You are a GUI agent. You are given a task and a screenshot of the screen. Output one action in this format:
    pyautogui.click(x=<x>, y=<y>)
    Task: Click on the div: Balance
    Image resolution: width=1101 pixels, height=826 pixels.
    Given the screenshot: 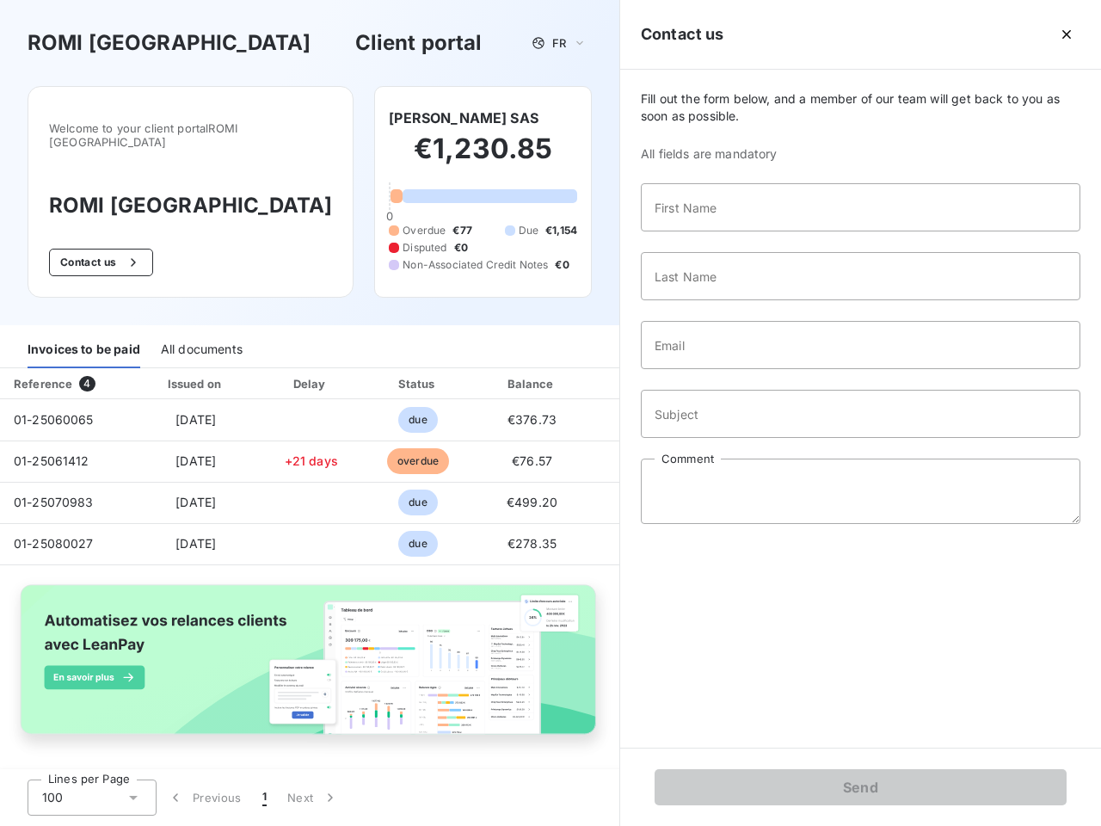 What is the action you would take?
    pyautogui.click(x=533, y=384)
    